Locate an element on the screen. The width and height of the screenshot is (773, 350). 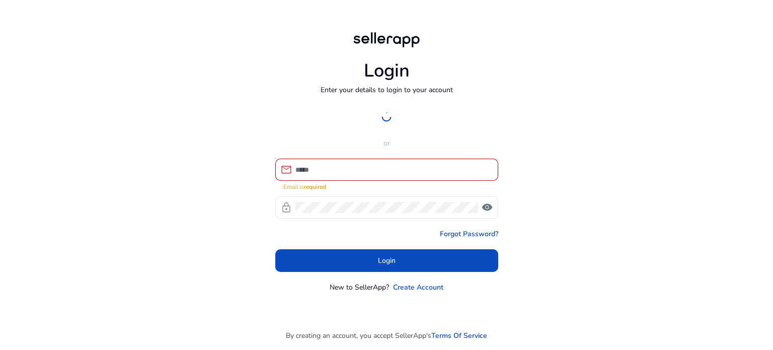
h1: Login is located at coordinates (386, 70).